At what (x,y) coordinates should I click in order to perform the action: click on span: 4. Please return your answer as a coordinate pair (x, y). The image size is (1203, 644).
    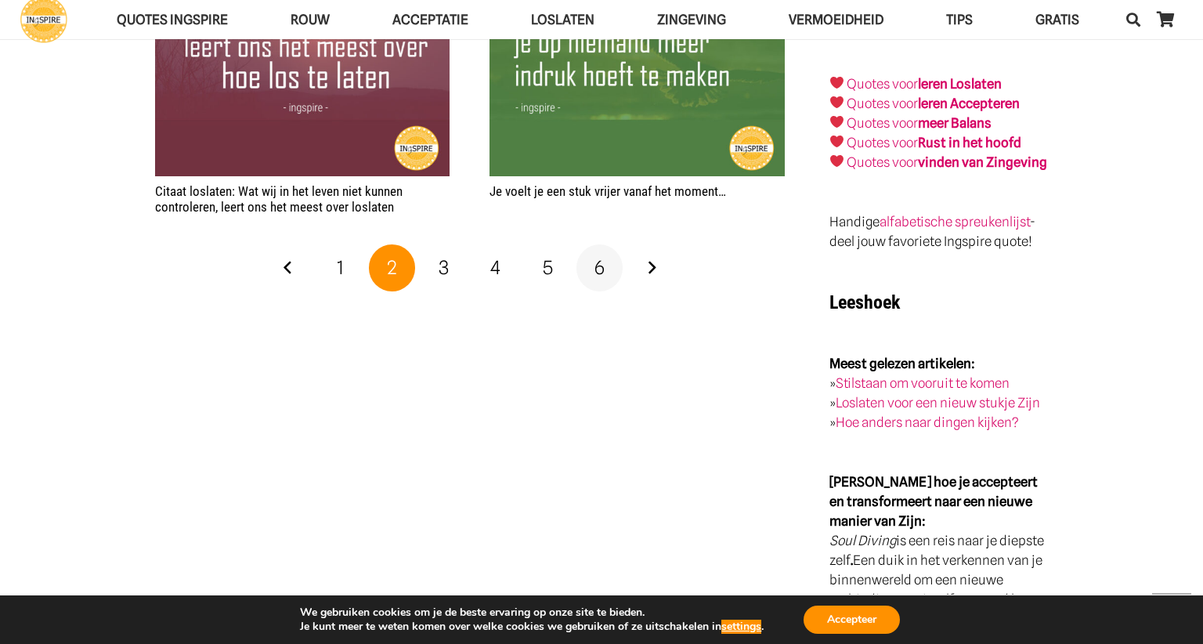
    Looking at the image, I should click on (495, 267).